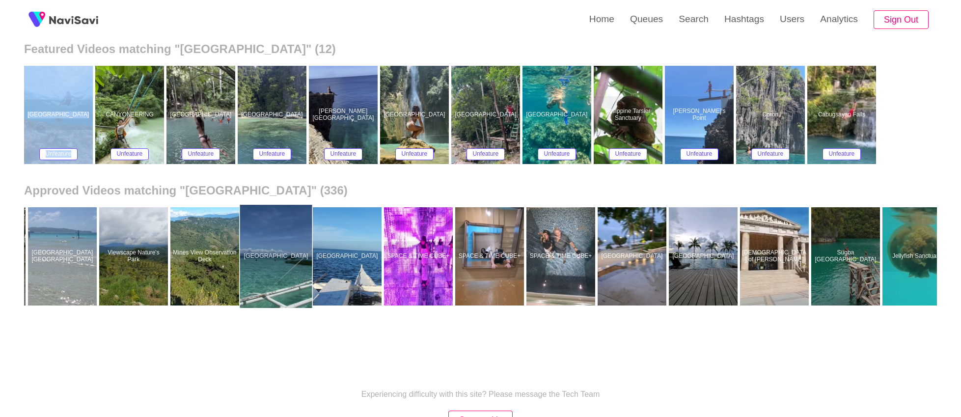 The height and width of the screenshot is (417, 961). What do you see at coordinates (131, 115) in the screenshot?
I see `a: CANYONEERINGCANYONEERINGUnfeature` at bounding box center [131, 115].